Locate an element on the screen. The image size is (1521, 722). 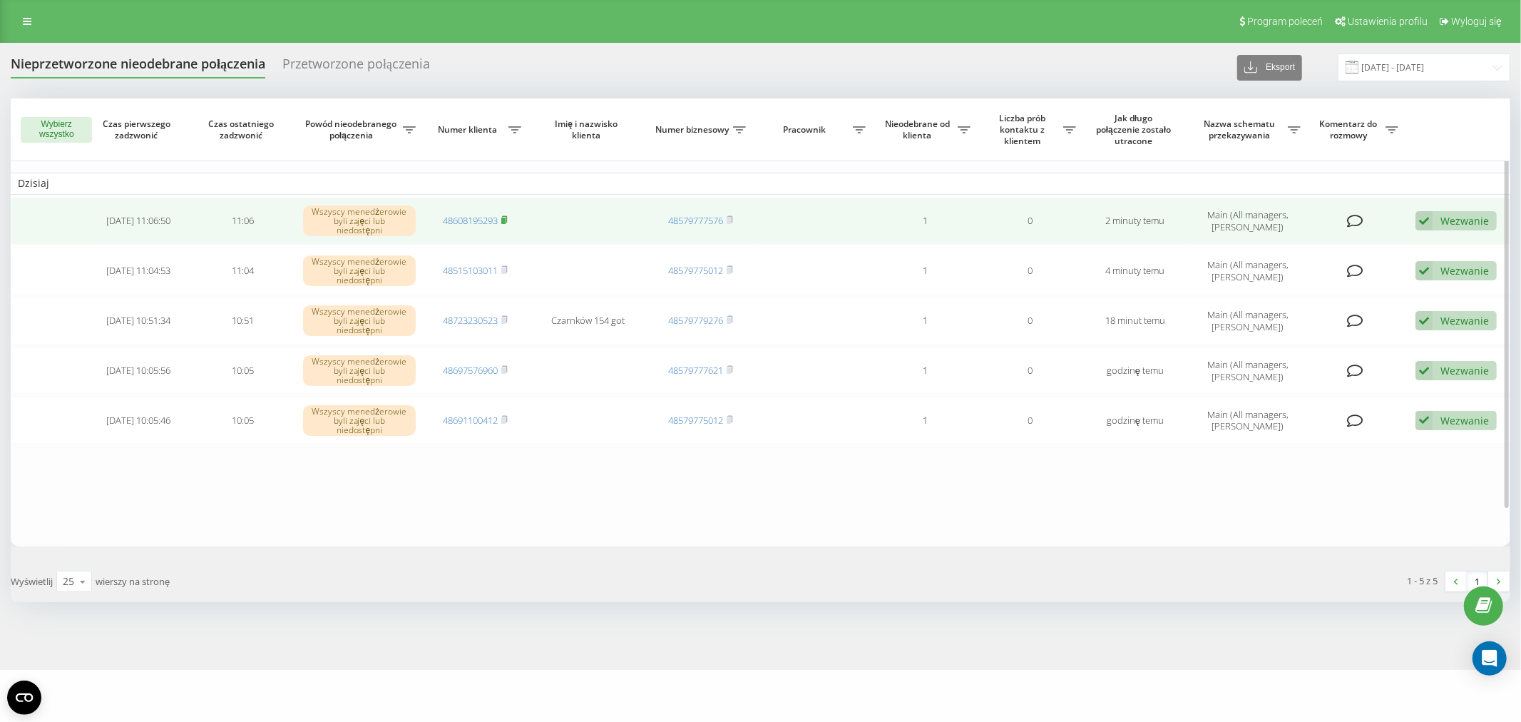
div: 1 - 5 z 5 is located at coordinates (1422, 580).